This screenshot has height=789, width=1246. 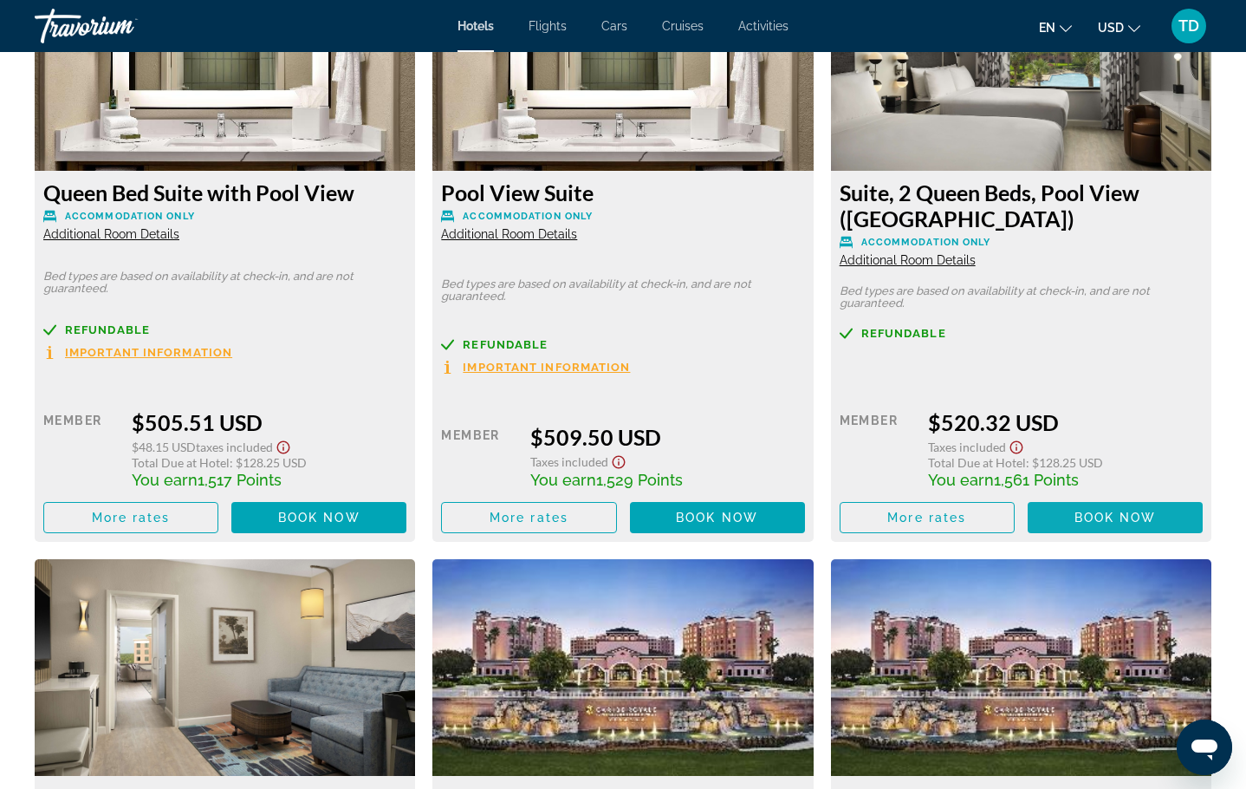 What do you see at coordinates (548, 26) in the screenshot?
I see `a: Flights` at bounding box center [548, 26].